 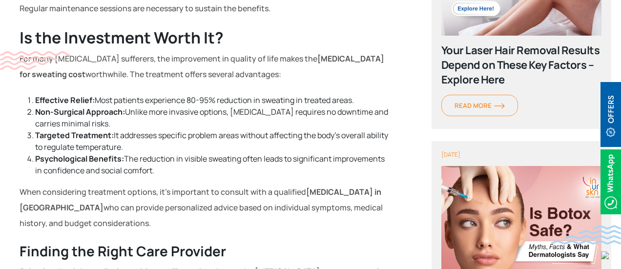 What do you see at coordinates (205, 207) in the screenshot?
I see `p: When considering treatment options, it’s important to consult with a qualified who can provide pe...` at bounding box center [205, 207].